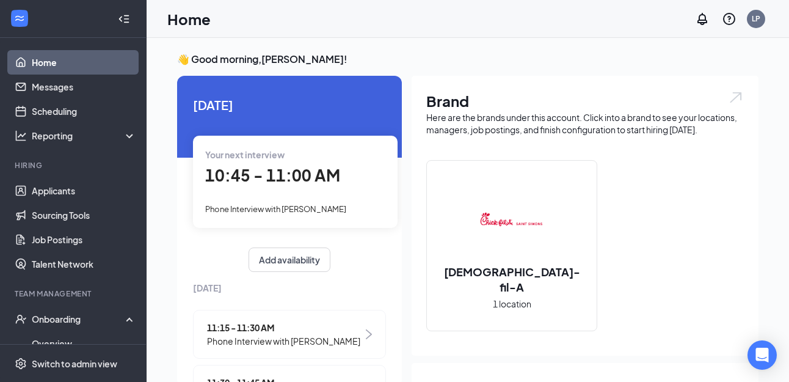  Describe the element at coordinates (245, 155) in the screenshot. I see `span: Your next interview` at that location.